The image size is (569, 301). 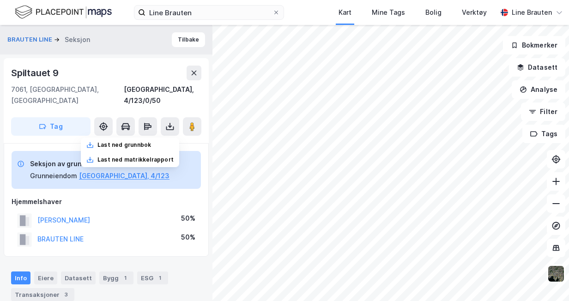 What do you see at coordinates (46, 278) in the screenshot?
I see `div: Eiere` at bounding box center [46, 278].